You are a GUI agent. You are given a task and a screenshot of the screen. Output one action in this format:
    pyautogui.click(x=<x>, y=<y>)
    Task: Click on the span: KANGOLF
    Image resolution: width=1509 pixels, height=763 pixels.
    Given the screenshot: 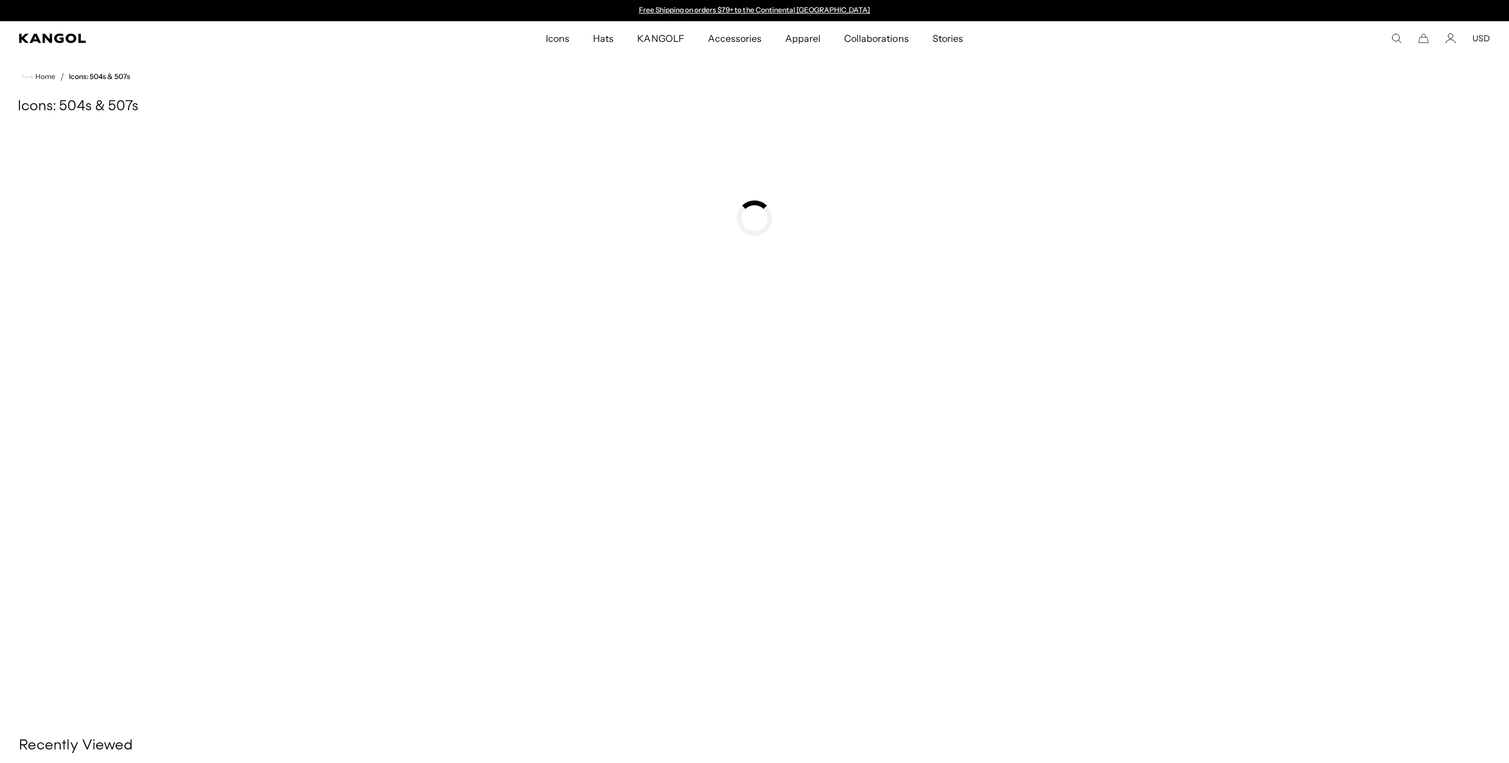 What is the action you would take?
    pyautogui.click(x=660, y=38)
    